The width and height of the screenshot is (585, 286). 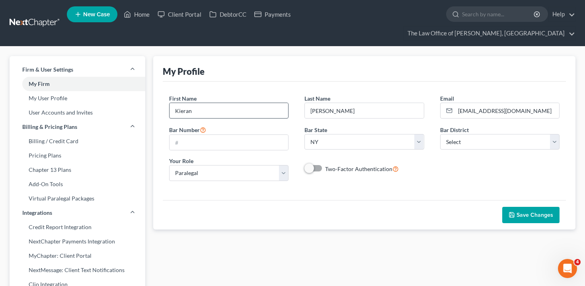 I want to click on a: Virtual Paralegal Packages, so click(x=77, y=199).